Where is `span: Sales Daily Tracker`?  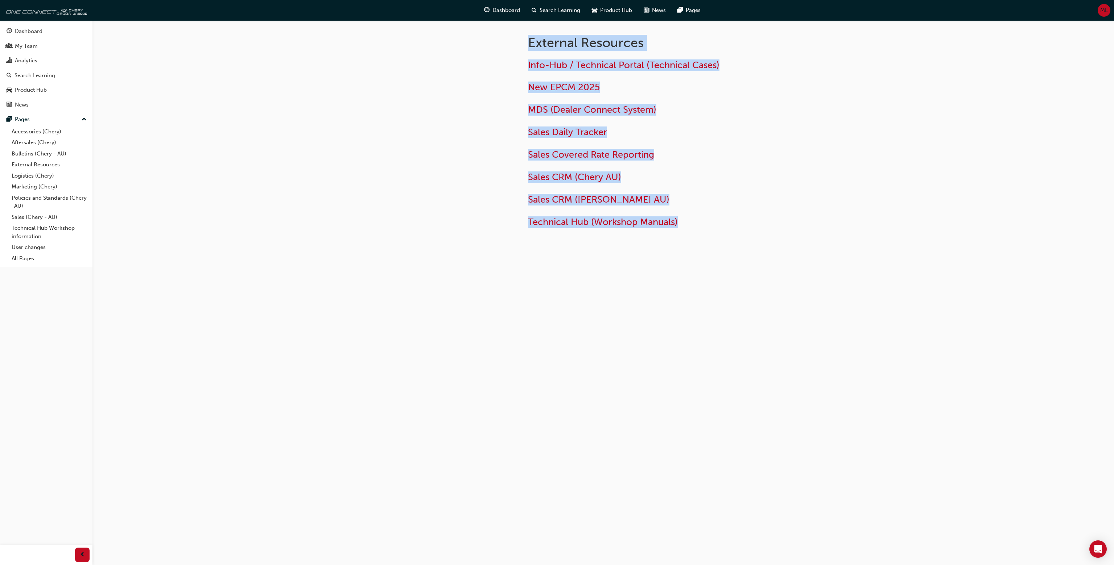
span: Sales Daily Tracker is located at coordinates (567, 132).